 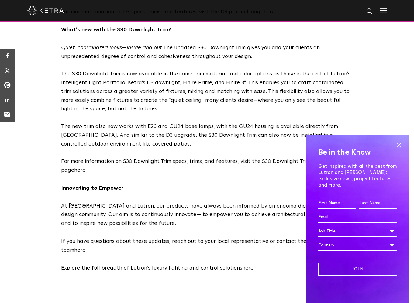 I want to click on p: Explore the full breadth of Lutron’s luxury lighting and control solutions ., so click(x=207, y=268).